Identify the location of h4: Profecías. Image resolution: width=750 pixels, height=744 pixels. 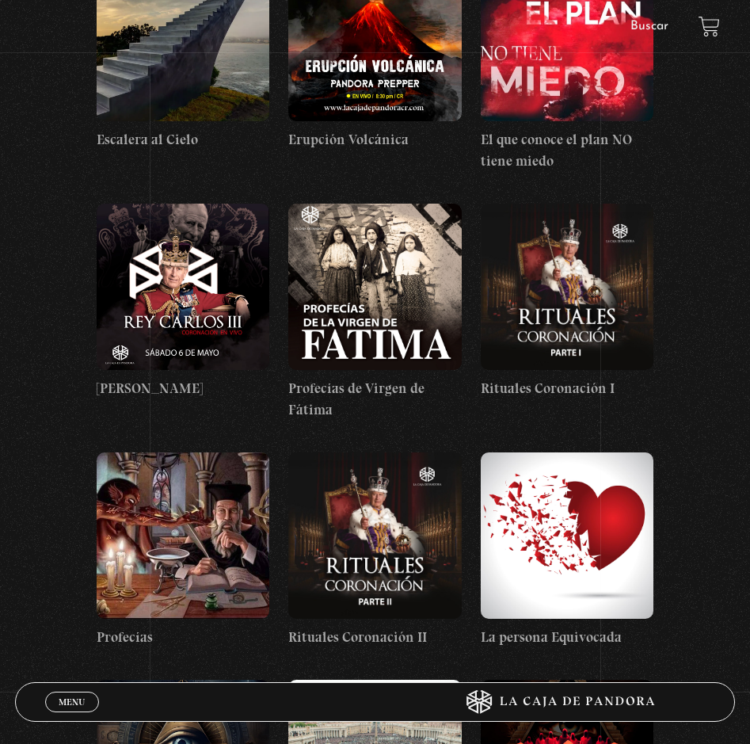
(183, 637).